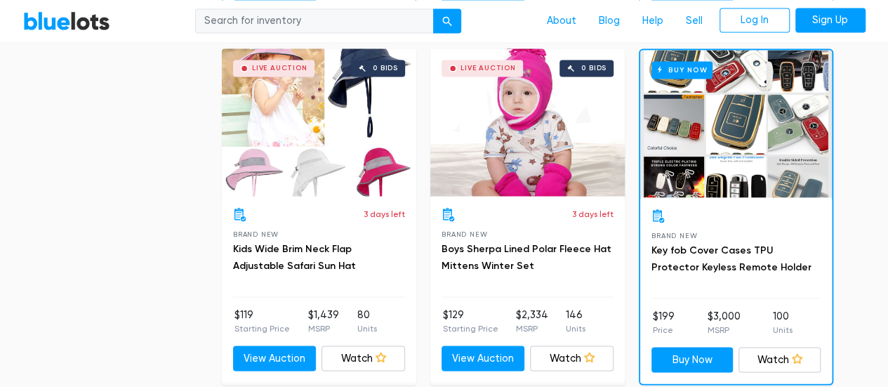 This screenshot has height=387, width=888. I want to click on li: $3,000, so click(723, 322).